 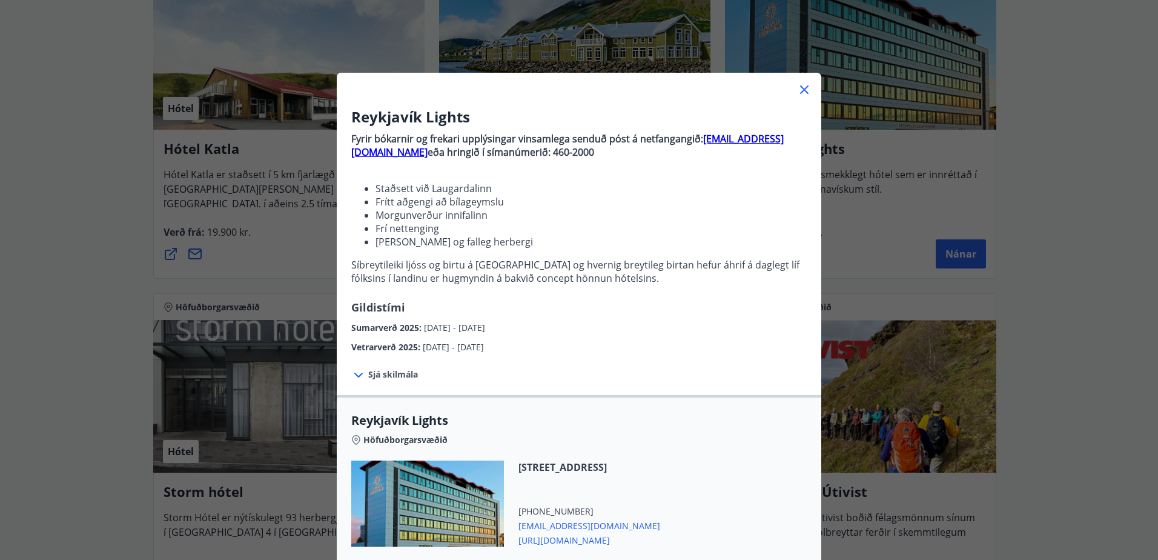 I want to click on span: Sjá skilmála, so click(x=393, y=374).